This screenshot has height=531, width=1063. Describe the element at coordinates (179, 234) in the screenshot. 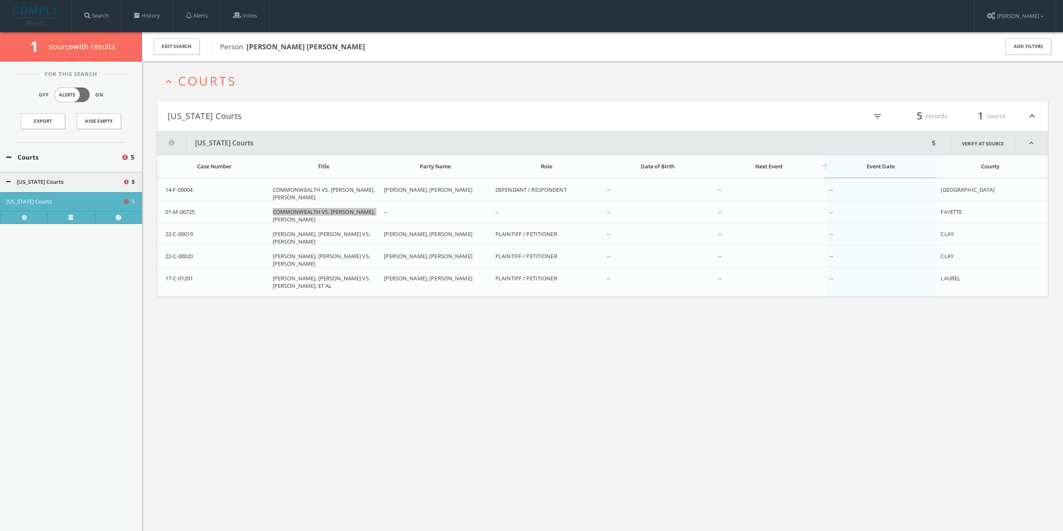

I see `span: 22-C-00019` at that location.